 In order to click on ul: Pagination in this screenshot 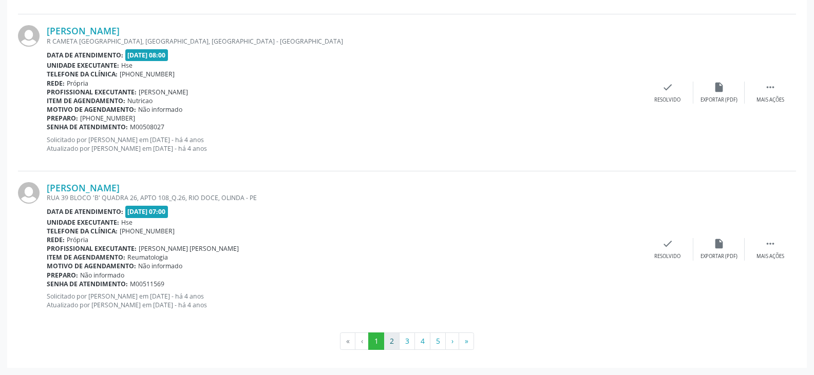, I will do `click(407, 341)`.